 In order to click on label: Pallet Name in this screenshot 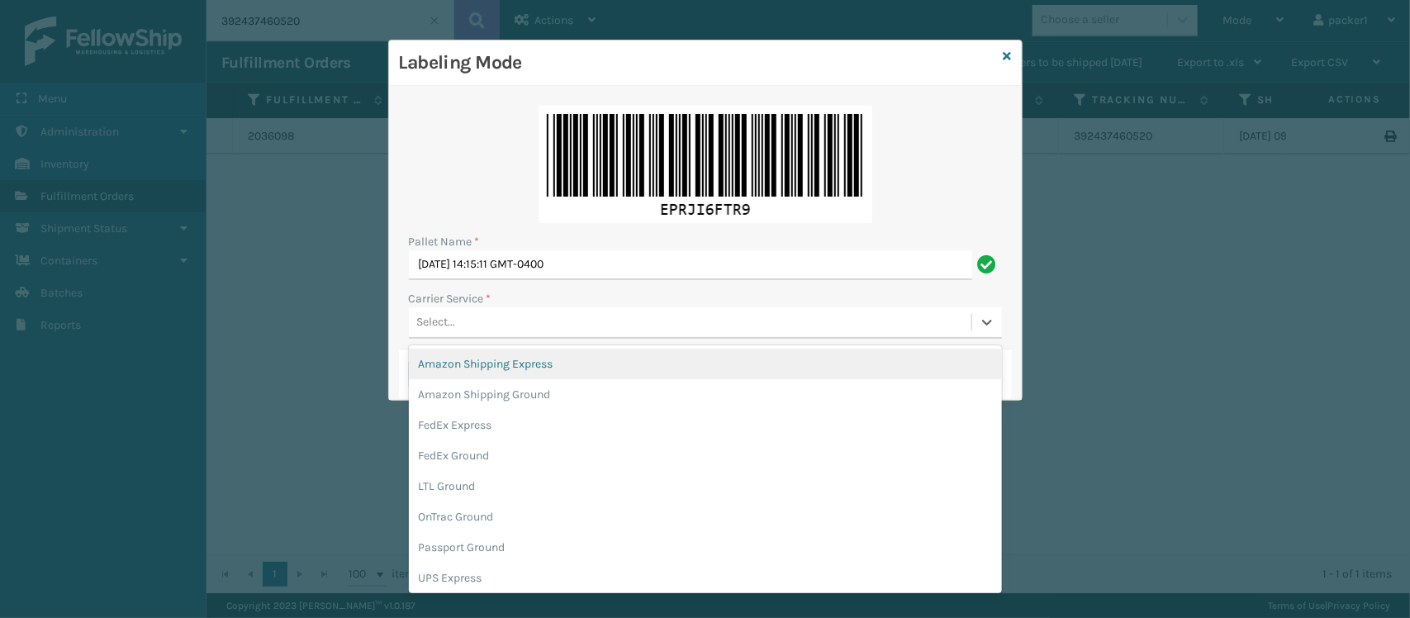, I will do `click(445, 241)`.